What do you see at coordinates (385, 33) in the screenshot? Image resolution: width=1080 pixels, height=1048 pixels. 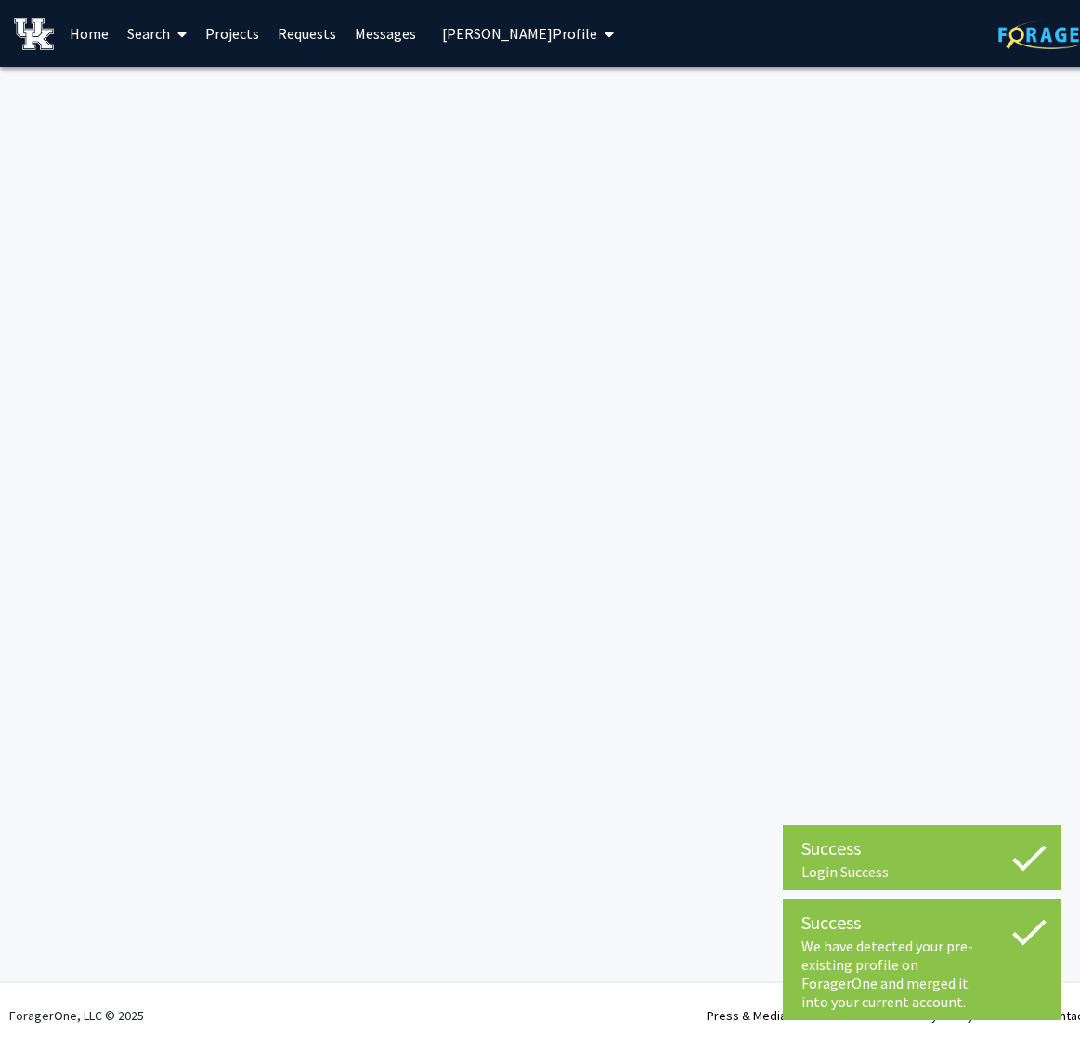 I see `a: Messages` at bounding box center [385, 33].